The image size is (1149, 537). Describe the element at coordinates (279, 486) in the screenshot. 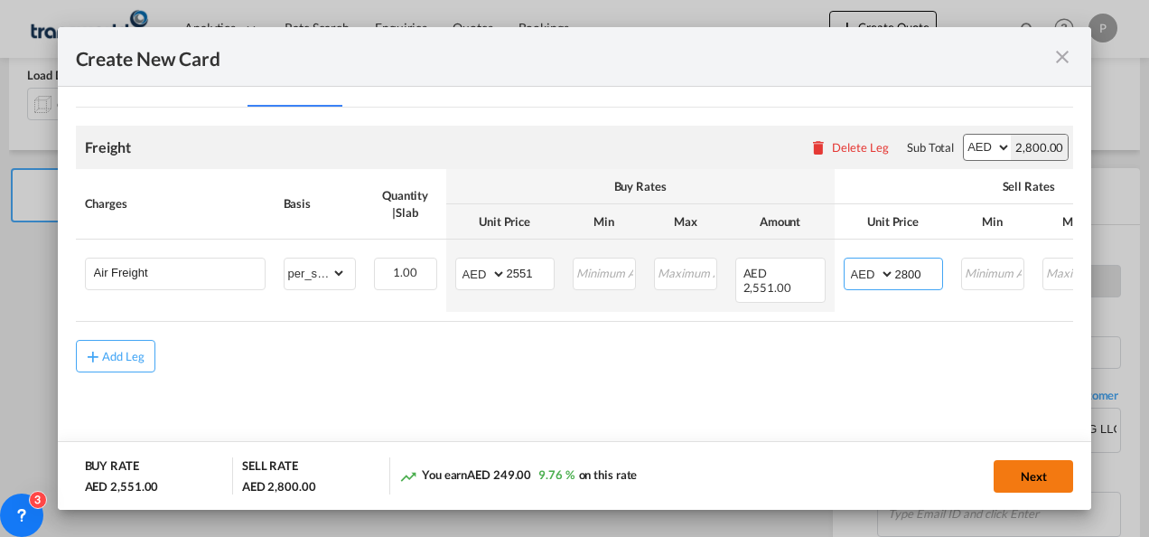

I see `div: AED 2,800.00` at that location.